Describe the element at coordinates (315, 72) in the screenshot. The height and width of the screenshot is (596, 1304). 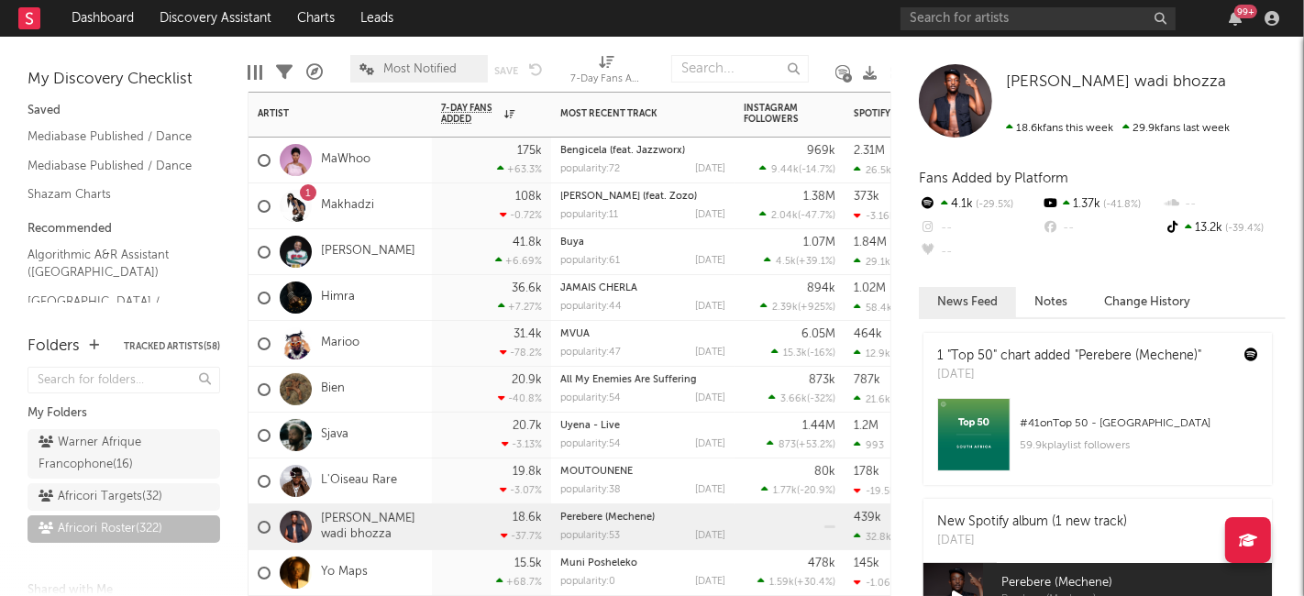
I see `div: A&R Pipeline` at that location.